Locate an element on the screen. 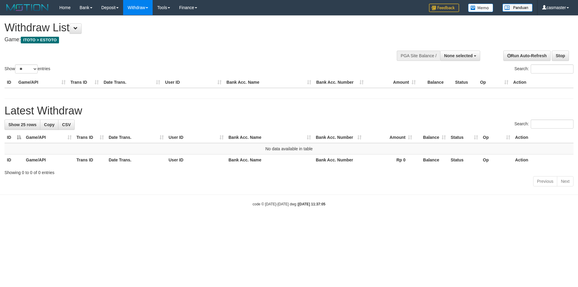  th: ID: activate to sort column descending is located at coordinates (14, 137).